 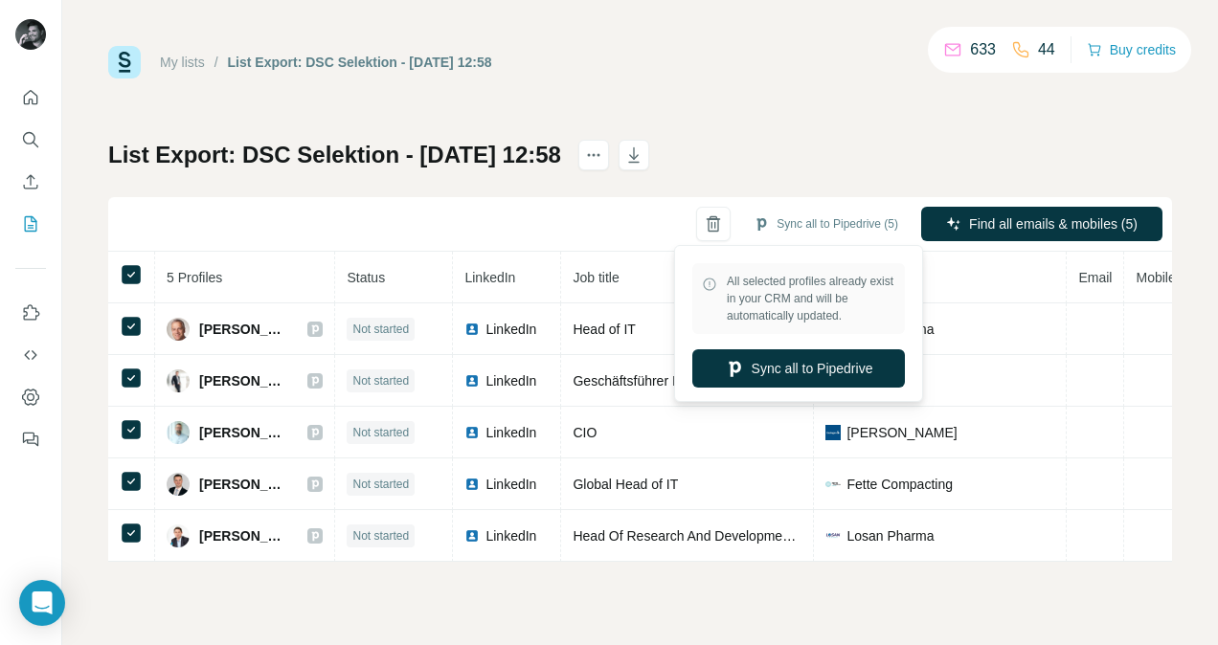 What do you see at coordinates (799, 369) in the screenshot?
I see `button: Sync all to Pipedrive` at bounding box center [799, 369].